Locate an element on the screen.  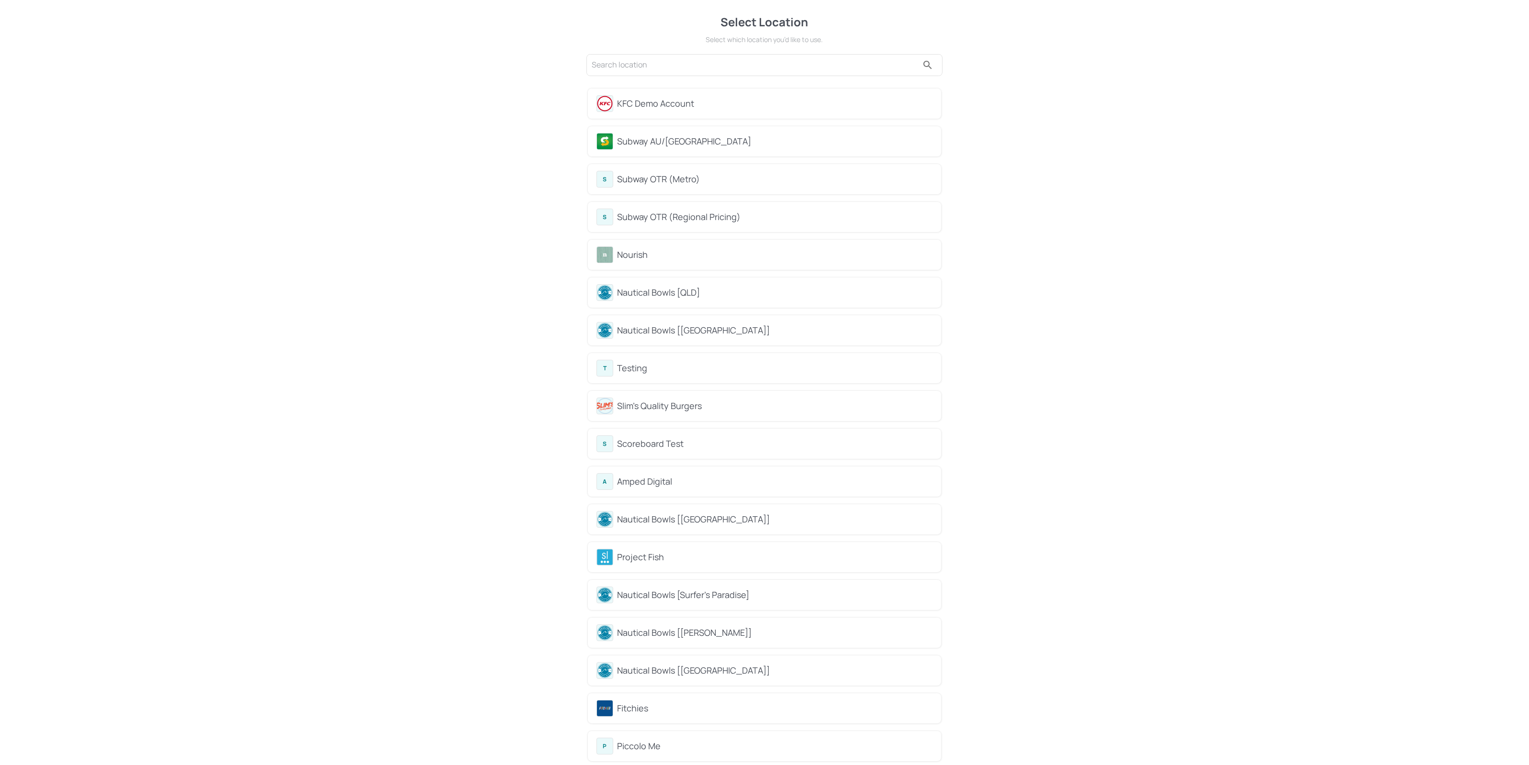
div: Nautical Bowls [Surfer's Paradise] is located at coordinates (775, 595).